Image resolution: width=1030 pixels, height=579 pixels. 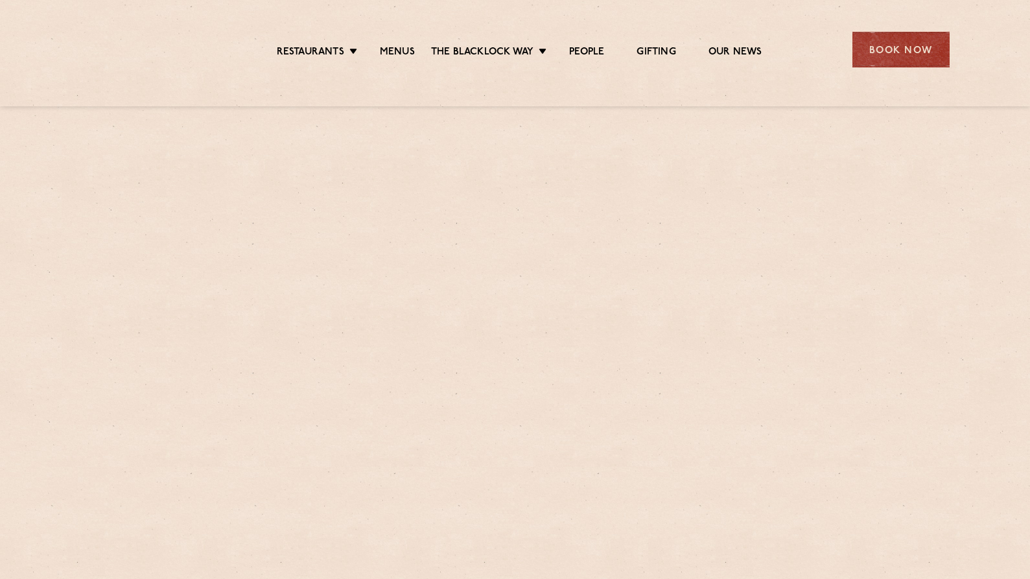 I want to click on a: Gifting, so click(x=656, y=53).